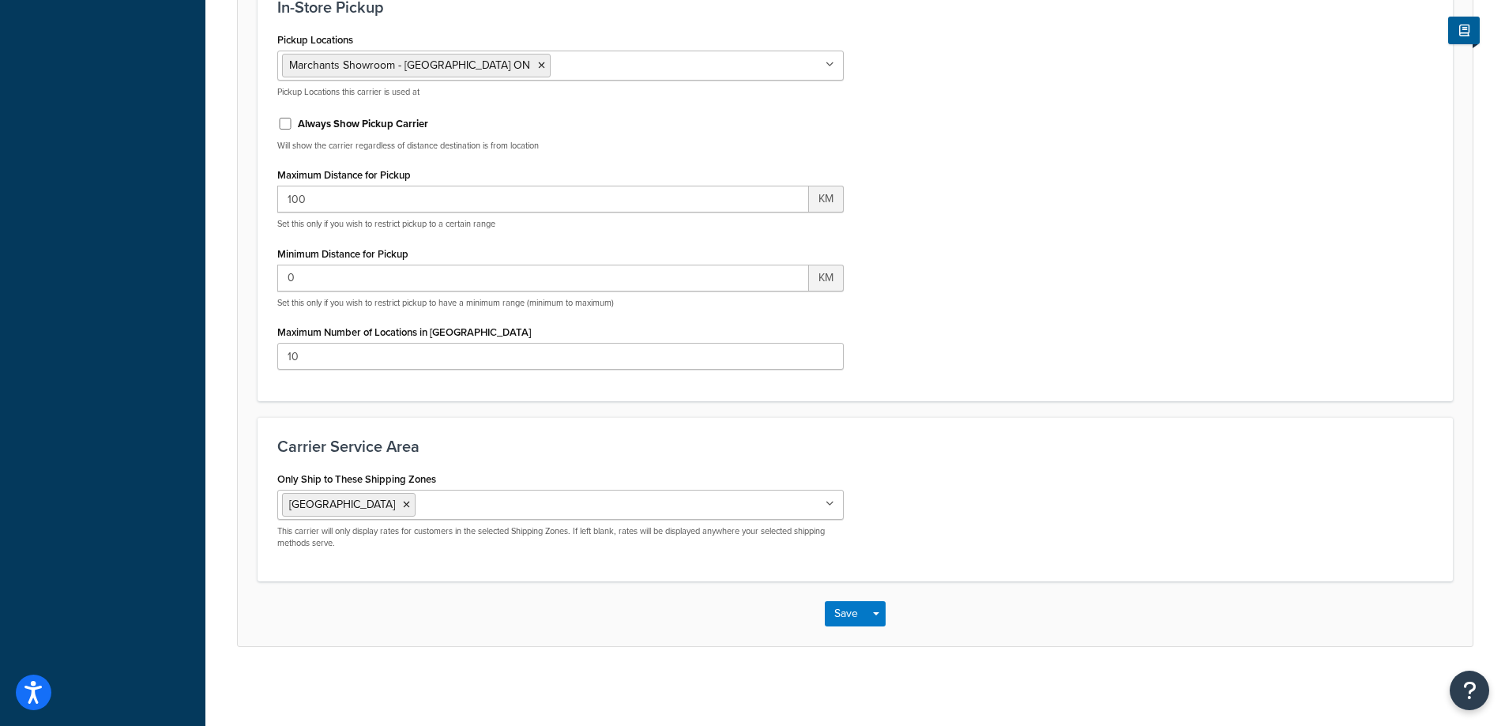 The height and width of the screenshot is (726, 1505). What do you see at coordinates (560, 145) in the screenshot?
I see `p: Will show the carrier regardless of distance destination is from location` at bounding box center [560, 145].